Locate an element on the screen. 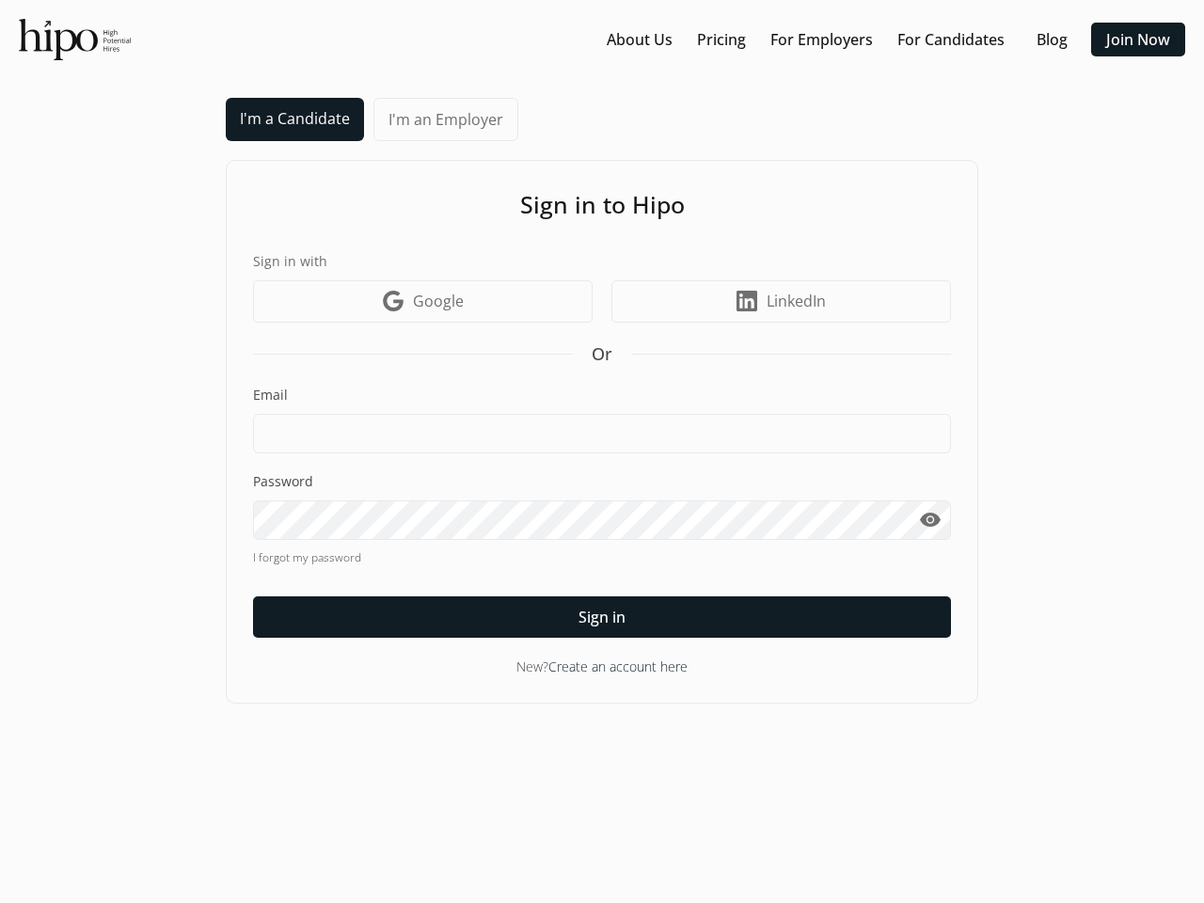  button: For Employers is located at coordinates (821, 40).